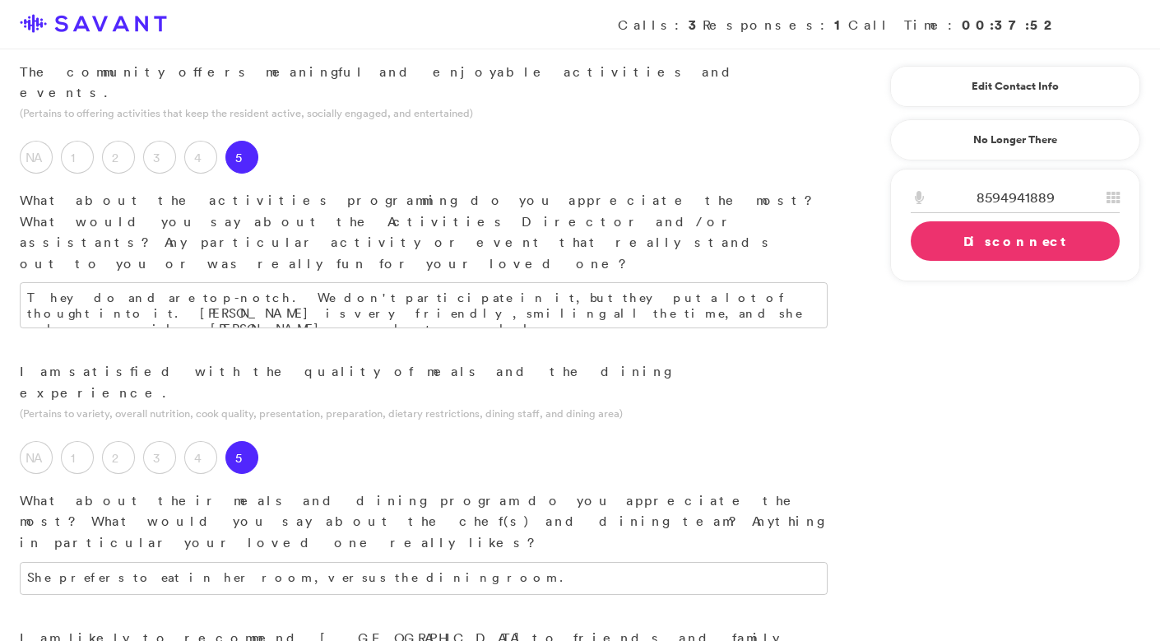  I want to click on p: I am satisfied with the quality of meals and the dining experience., so click(424, 382).